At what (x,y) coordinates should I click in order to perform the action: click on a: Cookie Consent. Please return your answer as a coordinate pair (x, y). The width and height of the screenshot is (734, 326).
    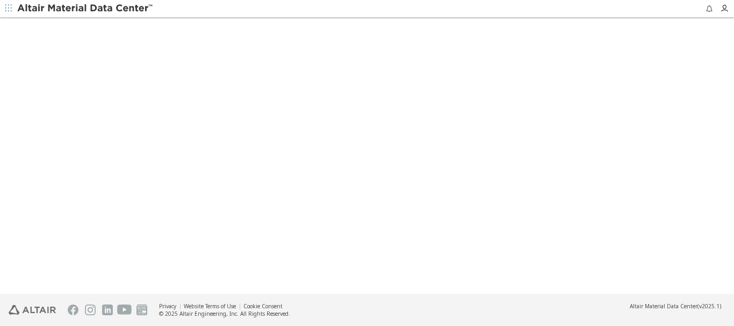
    Looking at the image, I should click on (263, 306).